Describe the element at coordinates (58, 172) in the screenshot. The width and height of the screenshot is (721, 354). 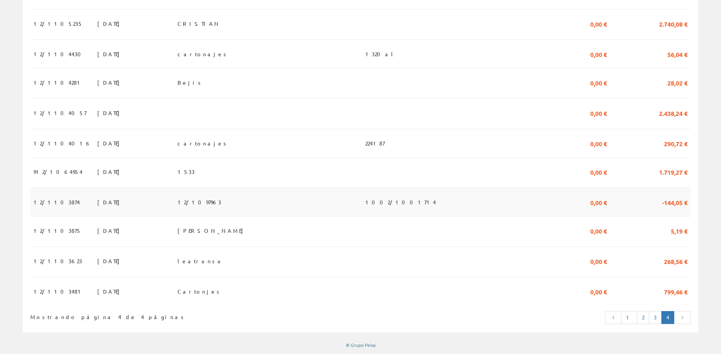
I see `span: 912/1064954` at that location.